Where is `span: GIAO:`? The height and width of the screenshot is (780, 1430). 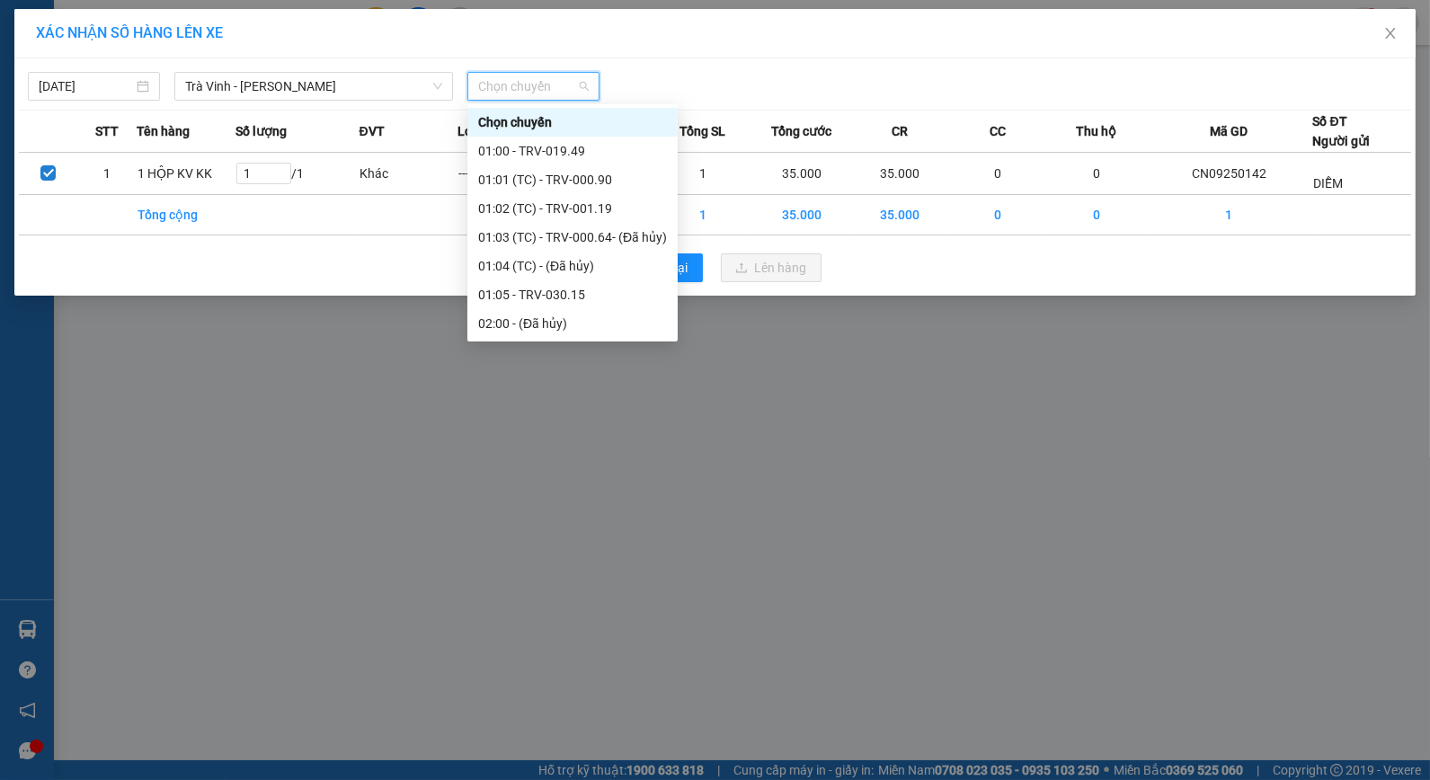
span: GIAO: is located at coordinates (25, 125).